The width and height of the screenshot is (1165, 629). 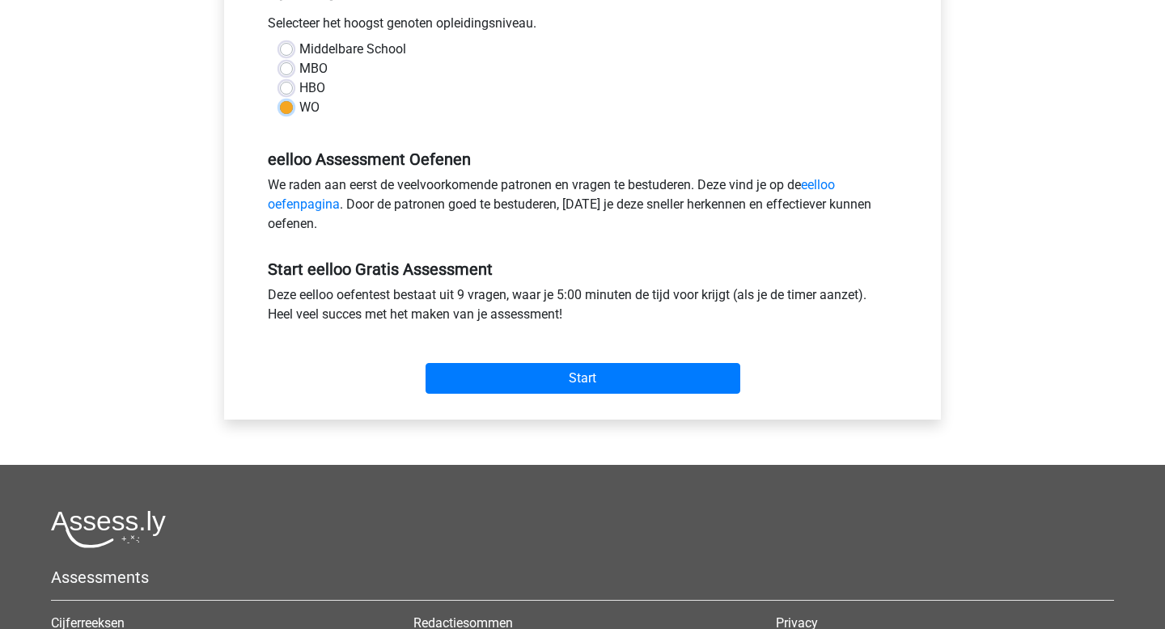 I want to click on label: HBO, so click(x=312, y=88).